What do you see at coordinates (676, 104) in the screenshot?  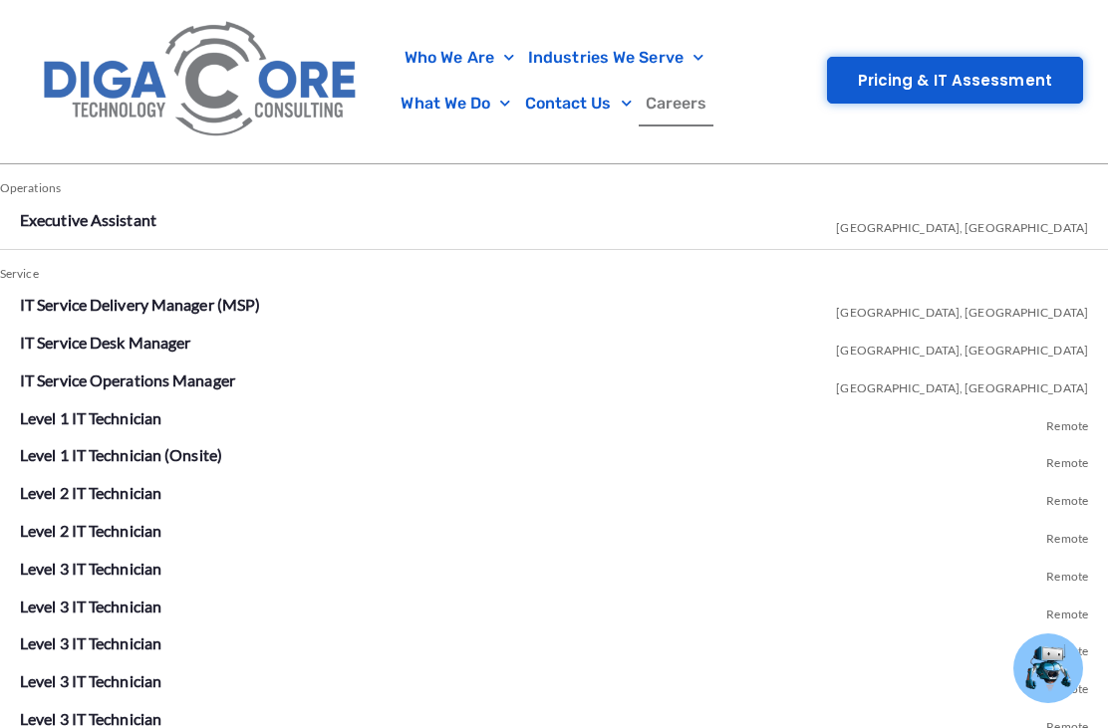 I see `a: Careers` at bounding box center [676, 104].